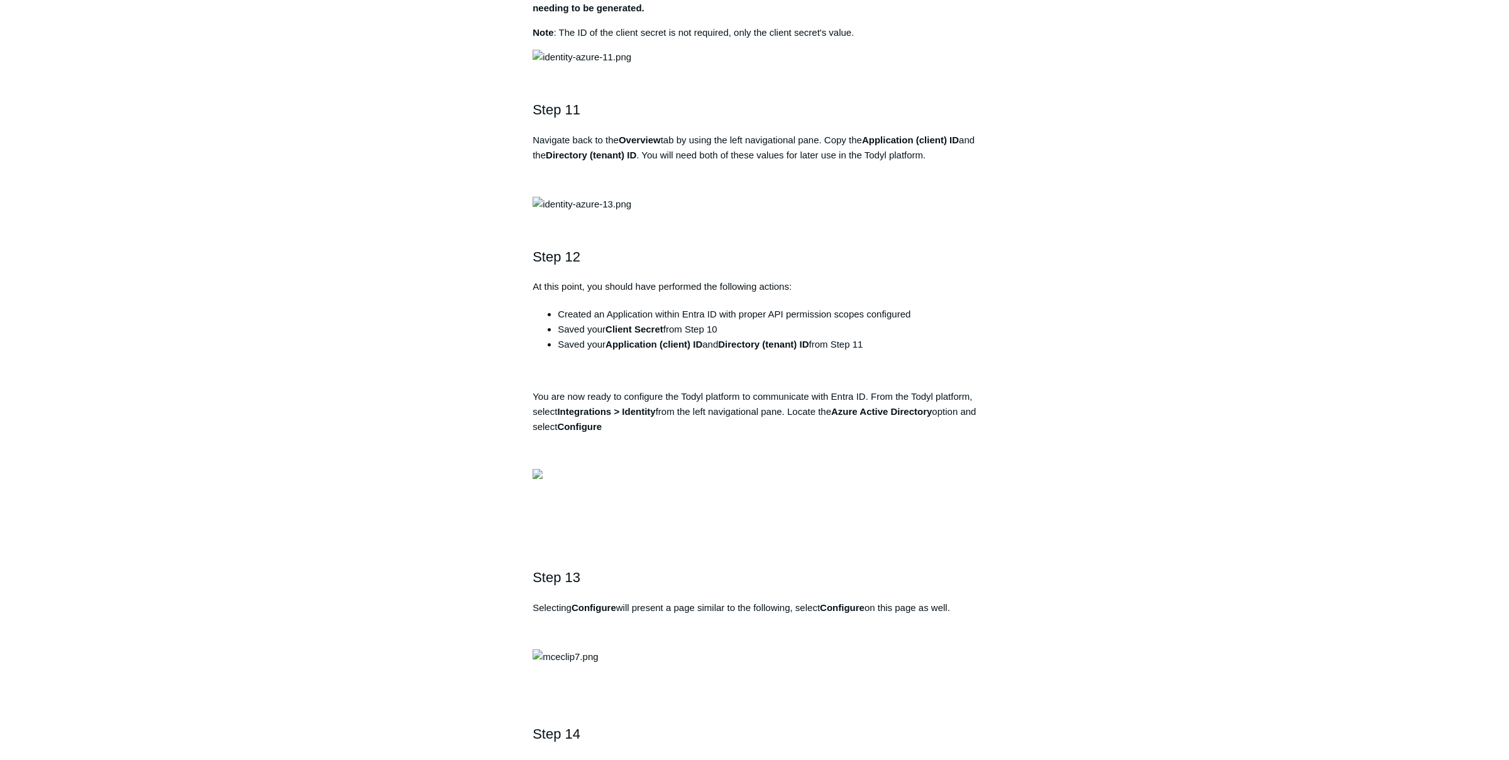 This screenshot has height=760, width=1509. I want to click on strong: Integrations > Identity, so click(606, 411).